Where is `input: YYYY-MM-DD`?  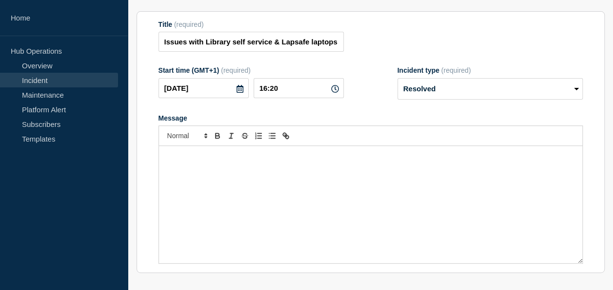 input: YYYY-MM-DD is located at coordinates (203, 88).